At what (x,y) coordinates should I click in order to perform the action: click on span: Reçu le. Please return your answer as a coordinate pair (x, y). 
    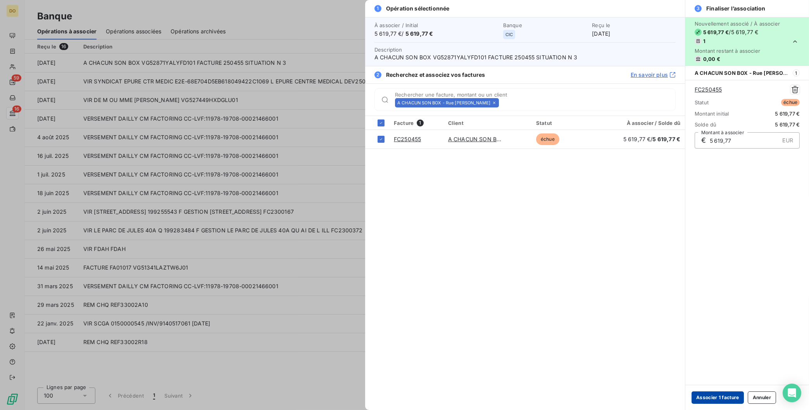
    Looking at the image, I should click on (634, 25).